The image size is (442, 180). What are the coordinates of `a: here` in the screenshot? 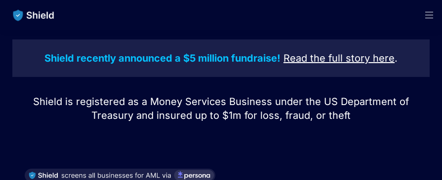 It's located at (383, 59).